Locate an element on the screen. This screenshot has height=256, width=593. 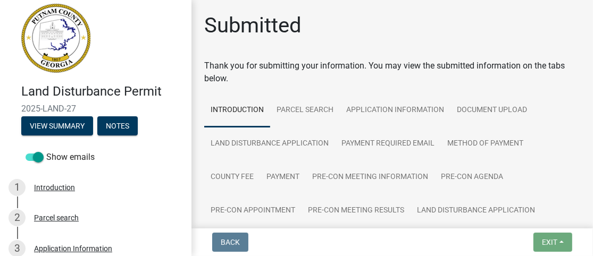
span: 2025-LAND-27 is located at coordinates (96, 108).